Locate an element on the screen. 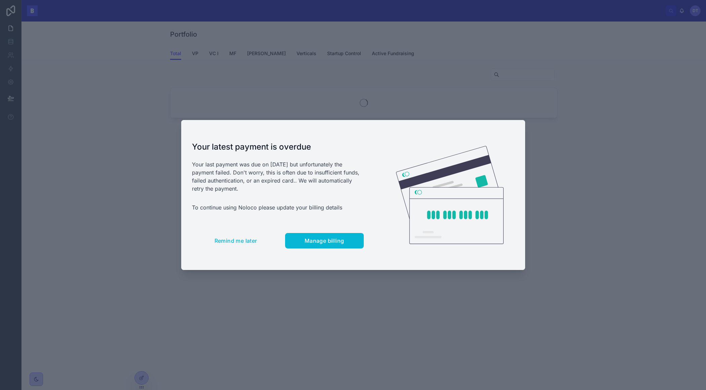  span: Remind me later is located at coordinates (236, 241).